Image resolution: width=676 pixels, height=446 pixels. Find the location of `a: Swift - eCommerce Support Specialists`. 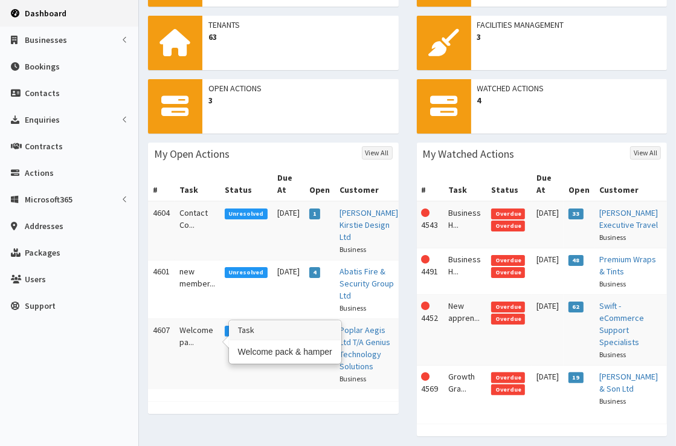

a: Swift - eCommerce Support Specialists is located at coordinates (622, 324).